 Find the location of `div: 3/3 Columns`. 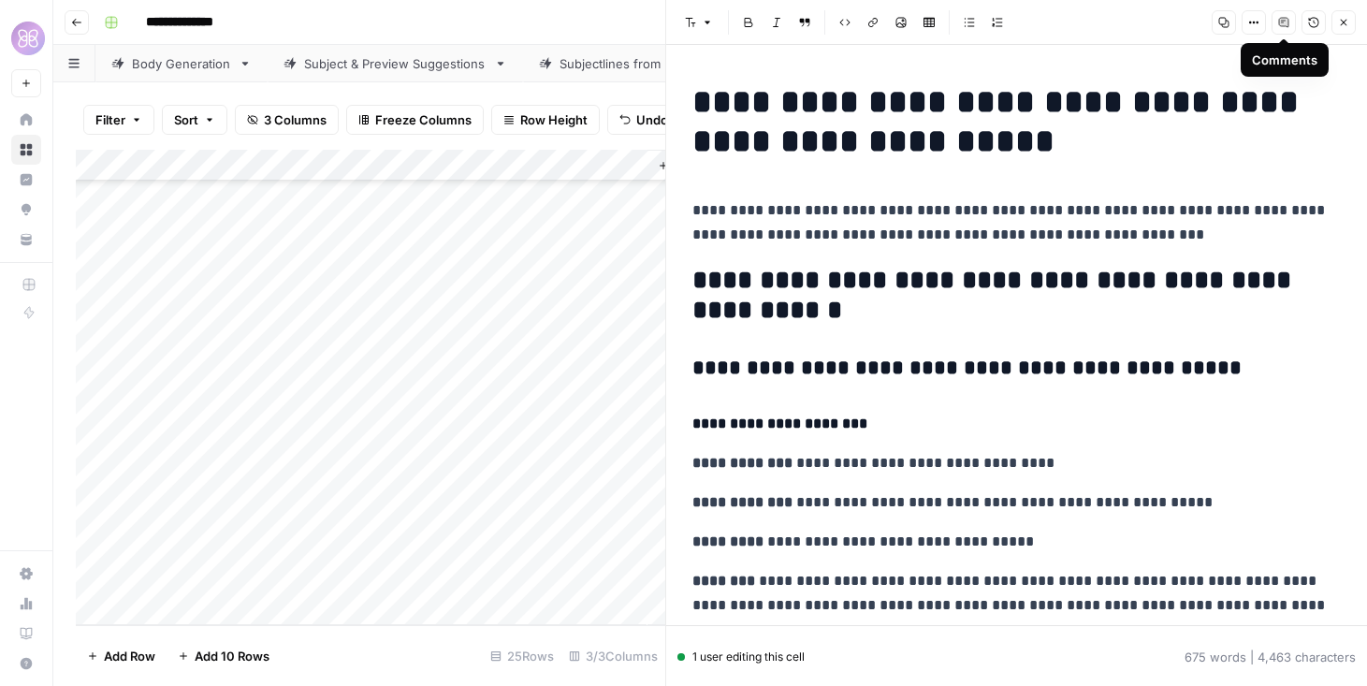

div: 3/3 Columns is located at coordinates (613, 656).